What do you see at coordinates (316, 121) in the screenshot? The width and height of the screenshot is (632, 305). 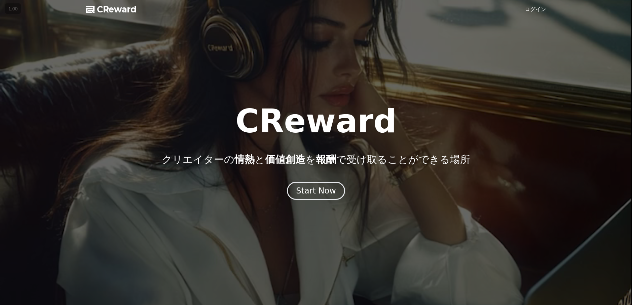 I see `h1: CReward` at bounding box center [316, 121].